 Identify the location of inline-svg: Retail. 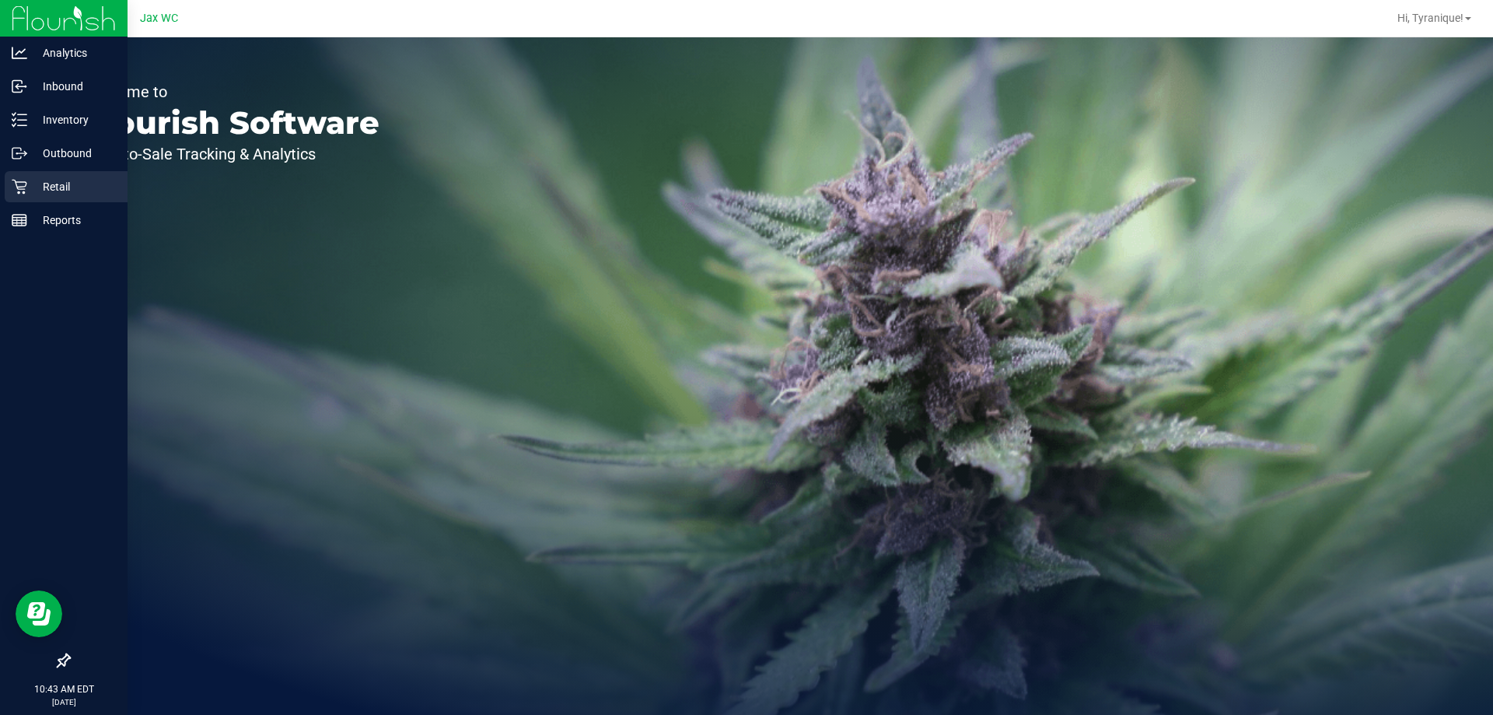
(19, 187).